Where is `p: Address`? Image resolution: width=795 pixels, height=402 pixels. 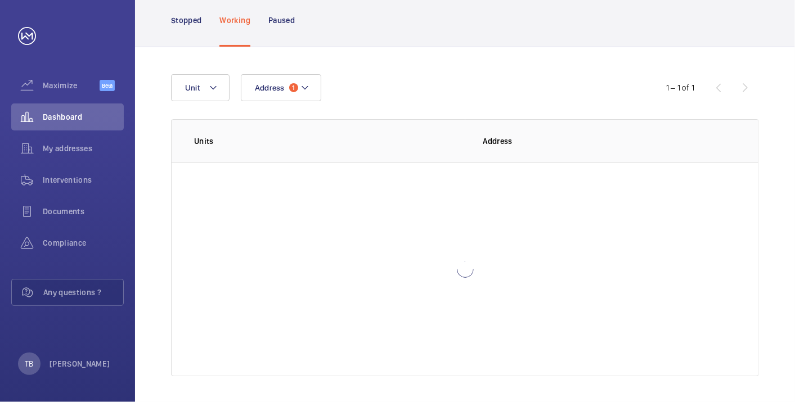
p: Address is located at coordinates (610, 141).